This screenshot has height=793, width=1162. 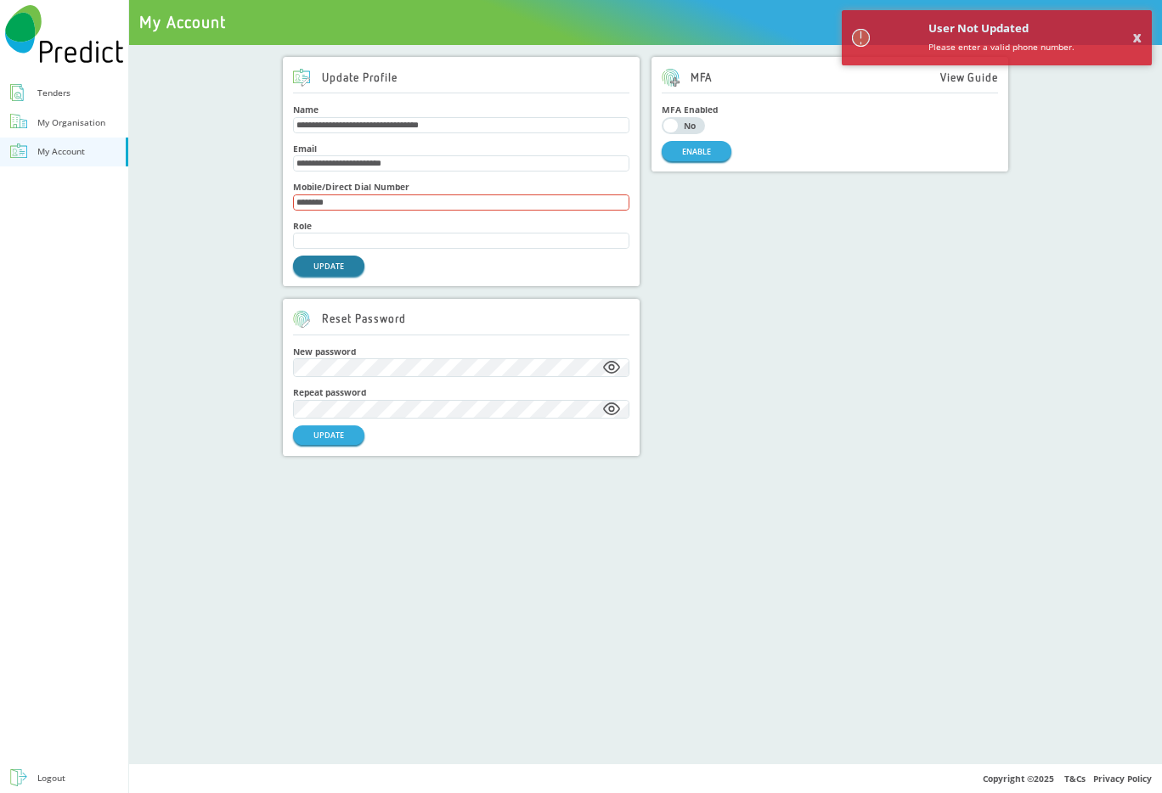 What do you see at coordinates (461, 392) in the screenshot?
I see `h4: Repeat password` at bounding box center [461, 392].